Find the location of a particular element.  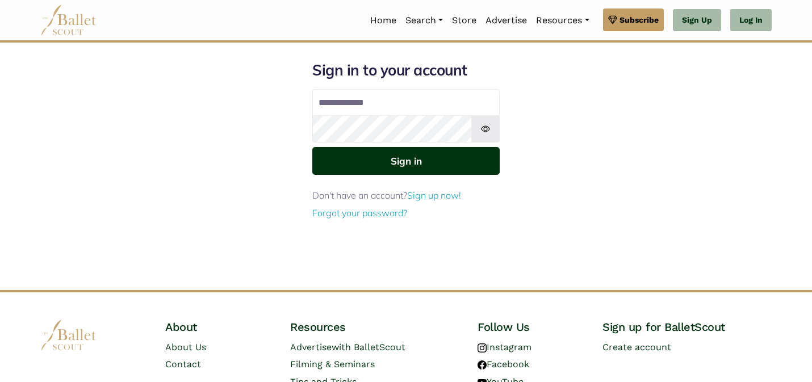

span: with BalletScout is located at coordinates (368, 347).